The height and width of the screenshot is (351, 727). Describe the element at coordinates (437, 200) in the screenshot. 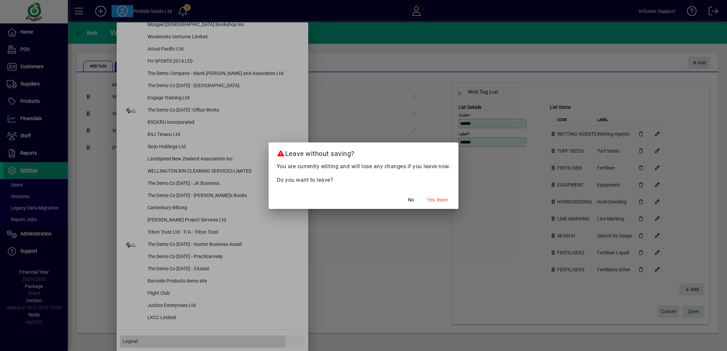

I see `button: Yes, leave` at that location.